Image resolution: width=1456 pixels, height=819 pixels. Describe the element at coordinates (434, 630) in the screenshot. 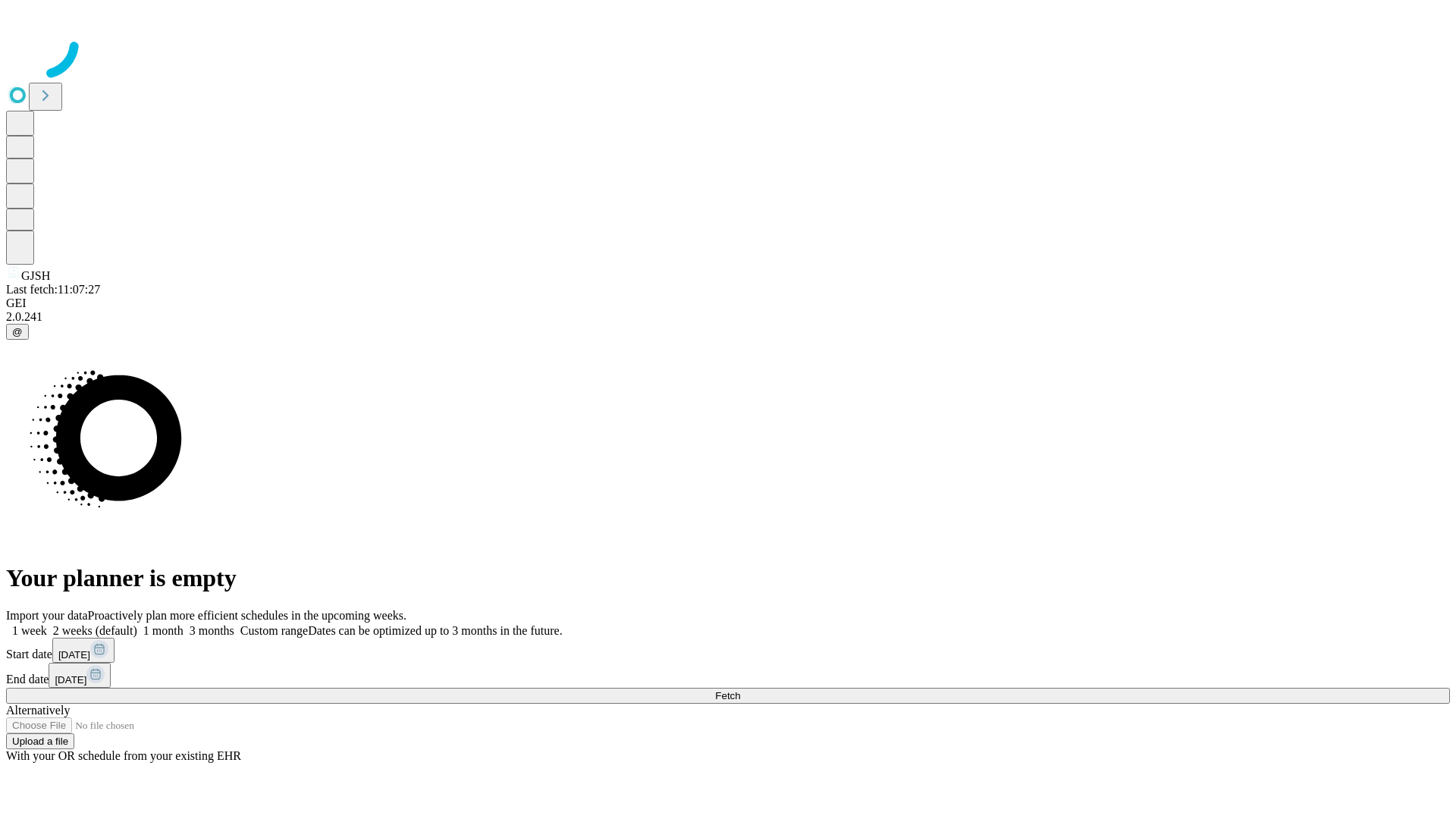

I see `span: Dates can be optimized up to 3 months in the future.` at that location.